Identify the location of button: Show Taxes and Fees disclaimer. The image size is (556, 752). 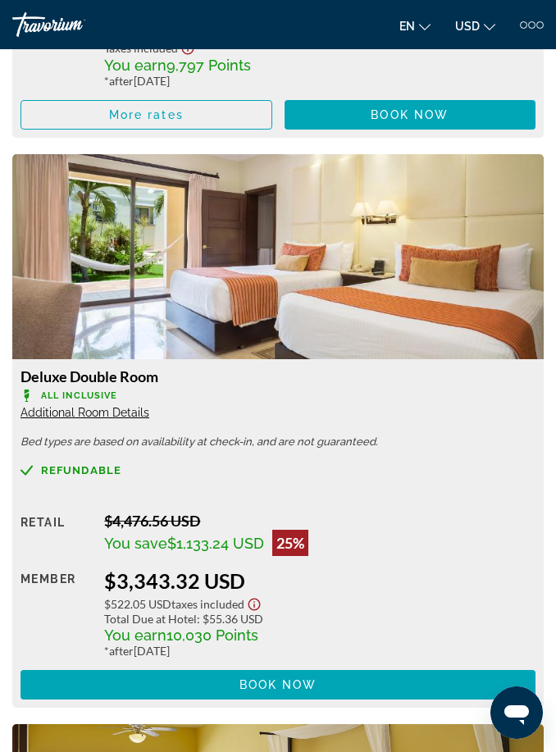
(254, 602).